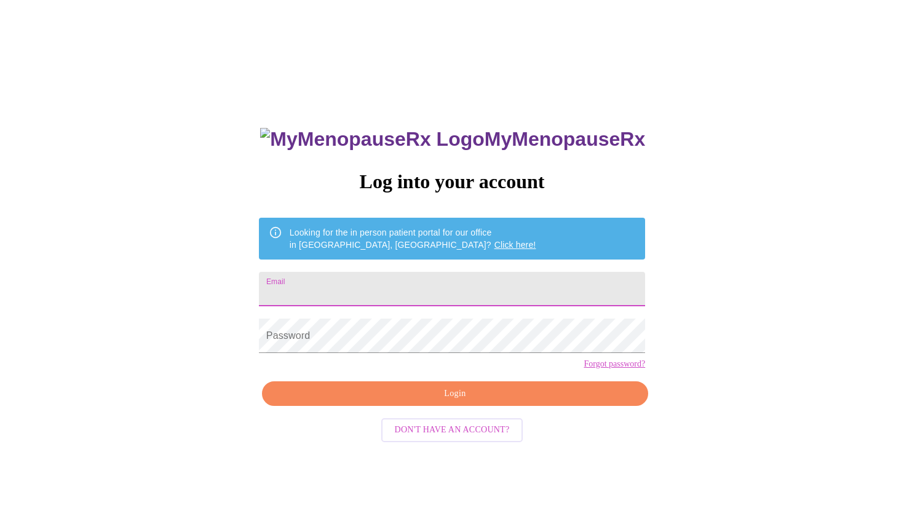 This screenshot has height=516, width=904. Describe the element at coordinates (452, 430) in the screenshot. I see `button: Don't have an account?` at that location.